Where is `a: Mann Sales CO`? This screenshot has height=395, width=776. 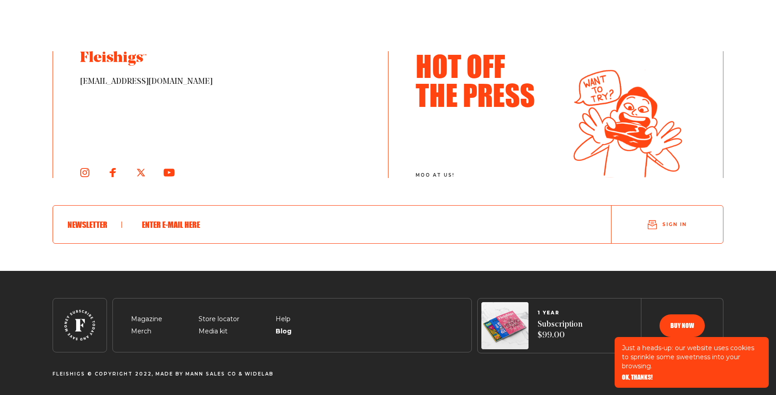 a: Mann Sales CO is located at coordinates (211, 374).